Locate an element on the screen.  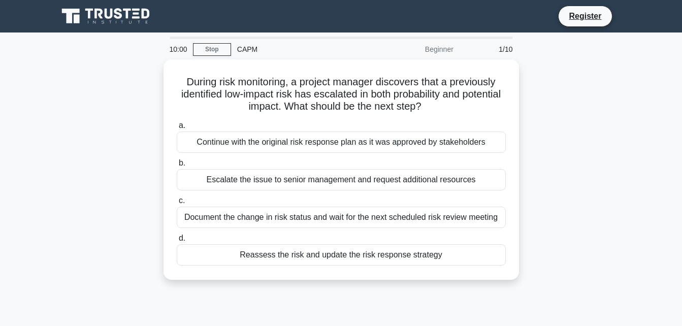
div: 1/10 is located at coordinates (489, 49).